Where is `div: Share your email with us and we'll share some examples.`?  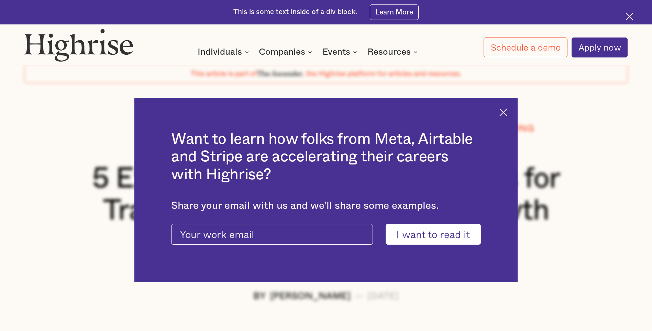
div: Share your email with us and we'll share some examples. is located at coordinates (326, 206).